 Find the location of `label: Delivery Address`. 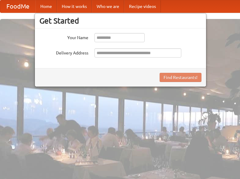

label: Delivery Address is located at coordinates (64, 52).